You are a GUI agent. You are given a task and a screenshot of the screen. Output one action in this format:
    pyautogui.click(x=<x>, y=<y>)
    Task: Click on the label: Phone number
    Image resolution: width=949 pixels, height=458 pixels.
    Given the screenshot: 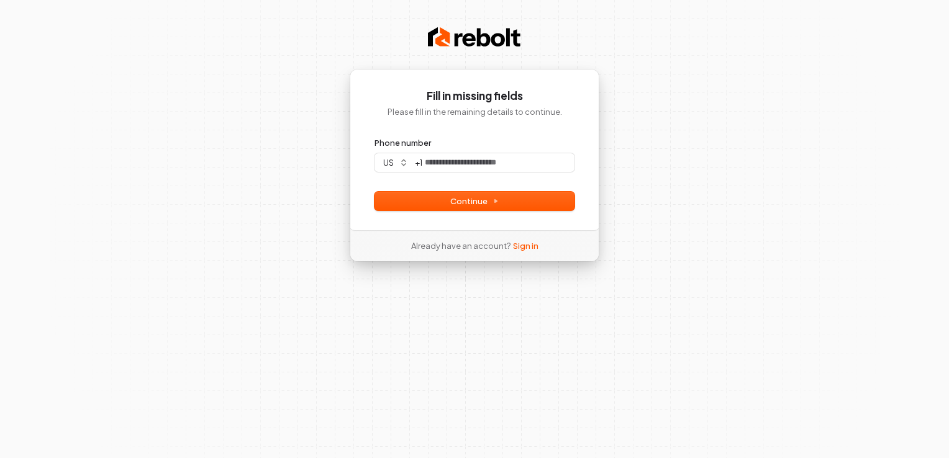 What is the action you would take?
    pyautogui.click(x=402, y=143)
    